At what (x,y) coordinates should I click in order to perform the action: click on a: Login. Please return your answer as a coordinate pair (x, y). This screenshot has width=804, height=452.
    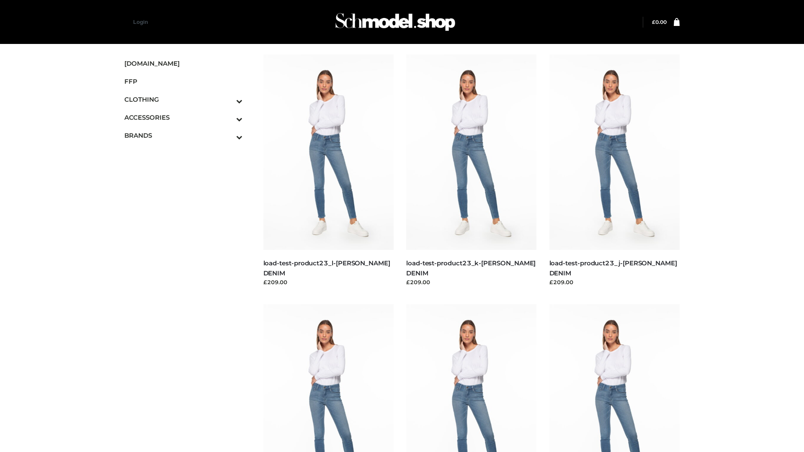
    Looking at the image, I should click on (140, 22).